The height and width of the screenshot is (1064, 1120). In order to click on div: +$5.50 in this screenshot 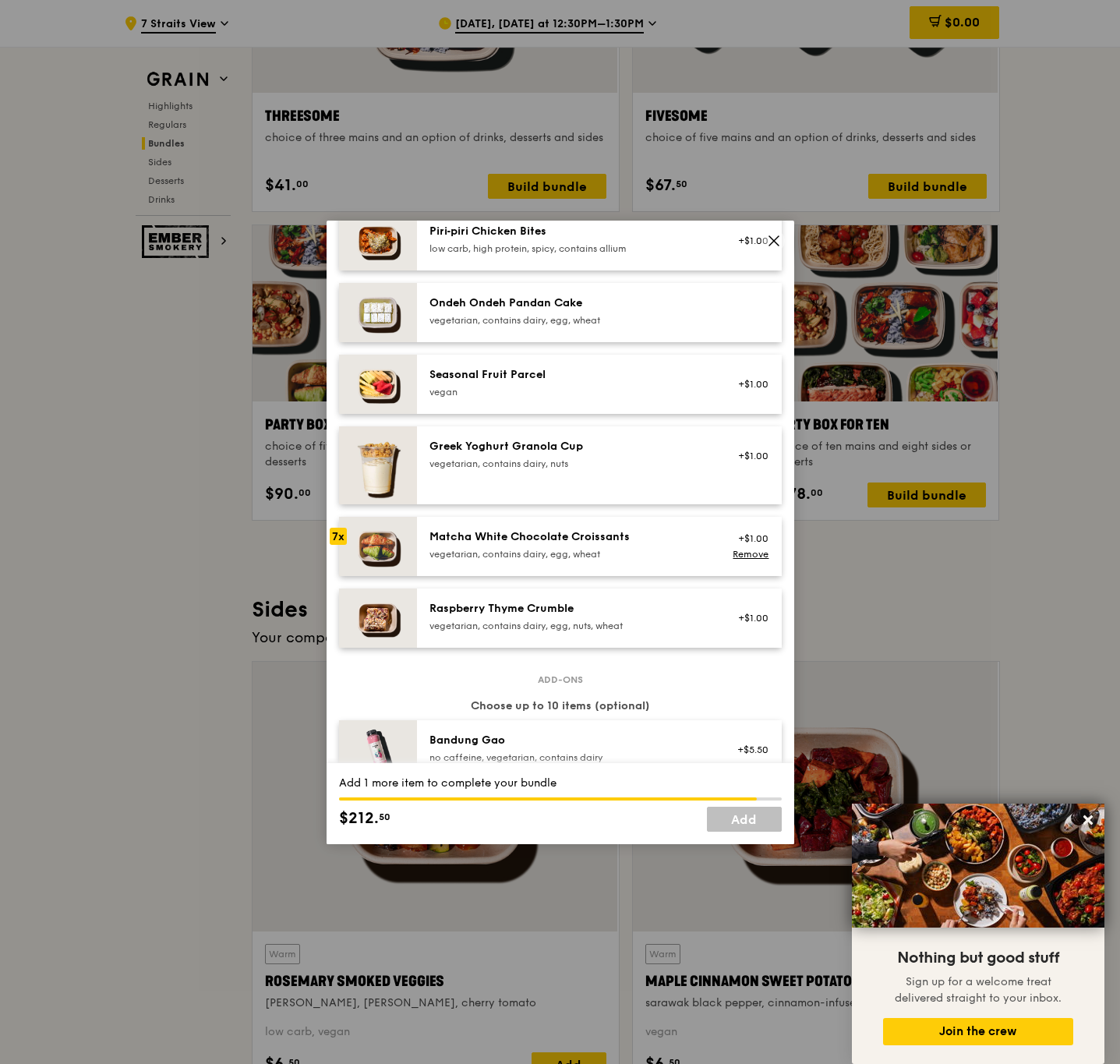, I will do `click(749, 750)`.